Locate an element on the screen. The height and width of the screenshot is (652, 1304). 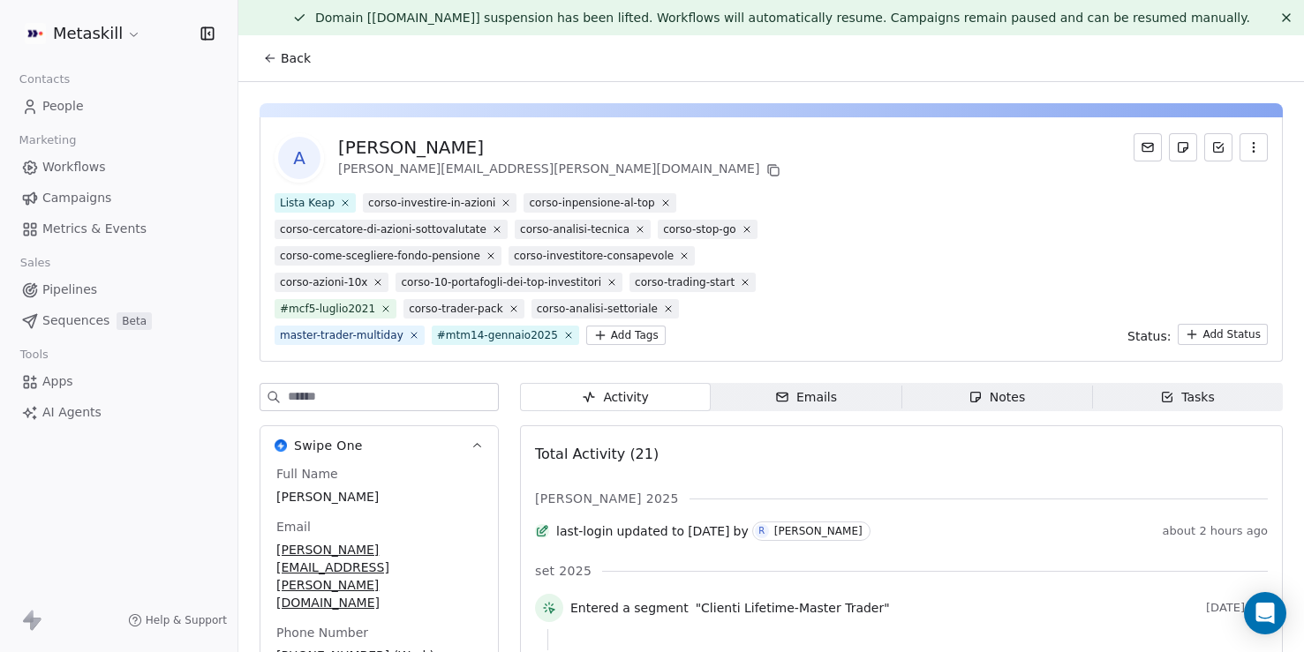
img: AVATAR%20METASKILL%20-%20Colori%20Positivo.png is located at coordinates (35, 34).